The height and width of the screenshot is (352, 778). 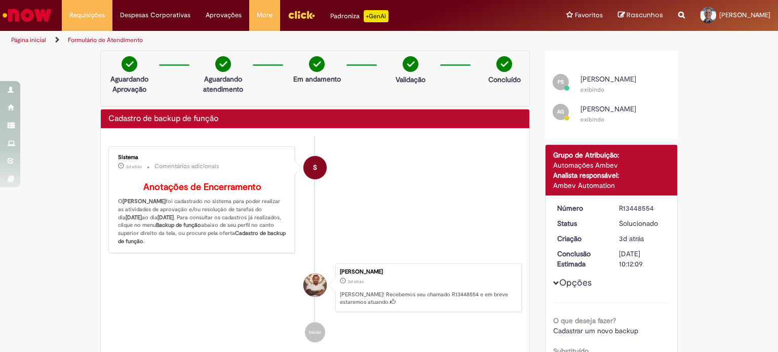 I want to click on span: Despesas Corporativas, so click(x=155, y=15).